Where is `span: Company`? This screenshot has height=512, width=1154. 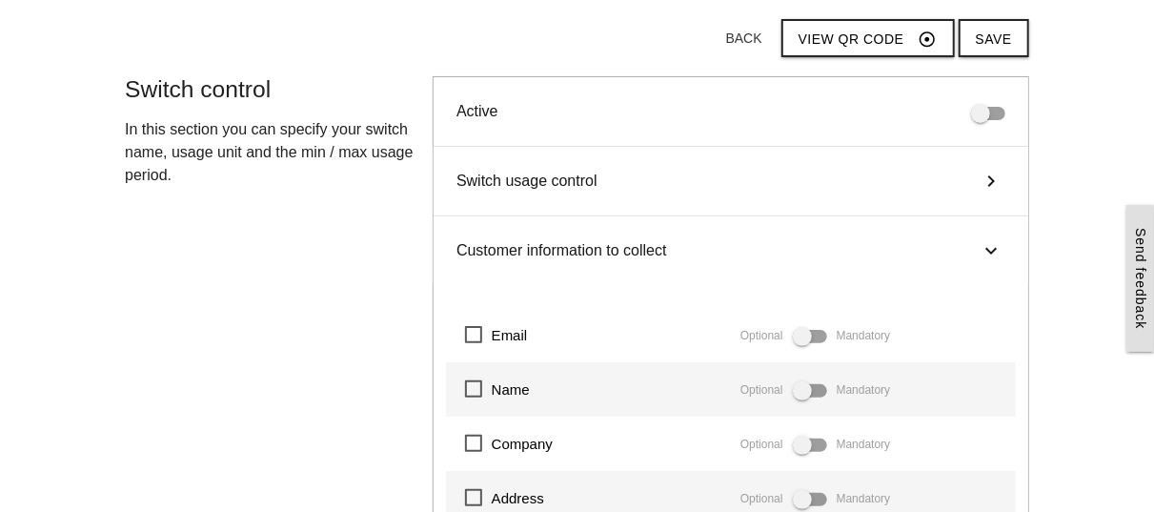 span: Company is located at coordinates (509, 443).